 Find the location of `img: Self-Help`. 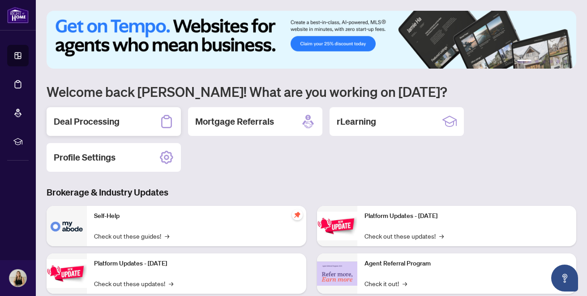

img: Self-Help is located at coordinates (67, 226).